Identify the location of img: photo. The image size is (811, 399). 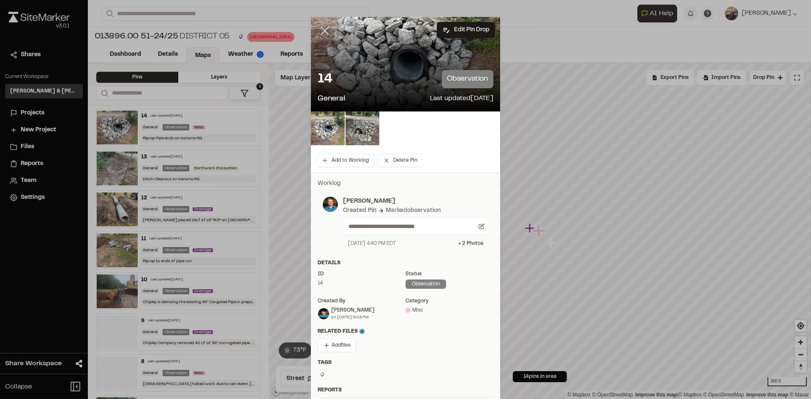
(330, 204).